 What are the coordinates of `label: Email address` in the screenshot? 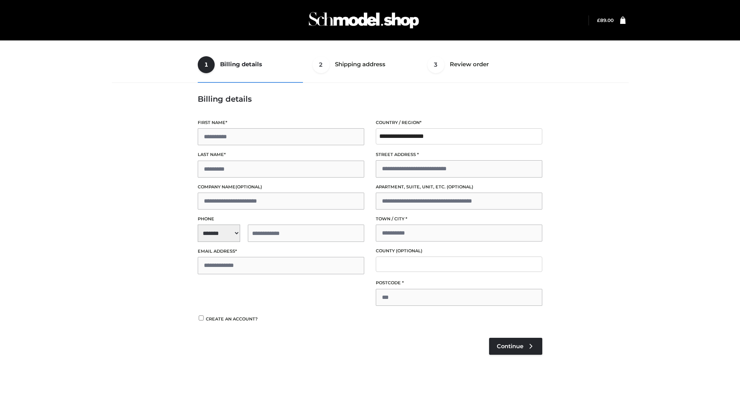 It's located at (281, 251).